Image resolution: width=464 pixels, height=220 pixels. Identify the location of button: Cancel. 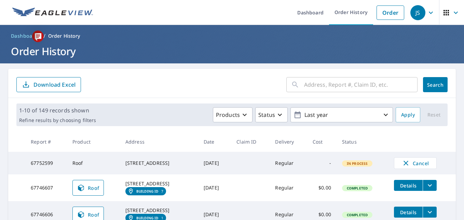
(416, 163).